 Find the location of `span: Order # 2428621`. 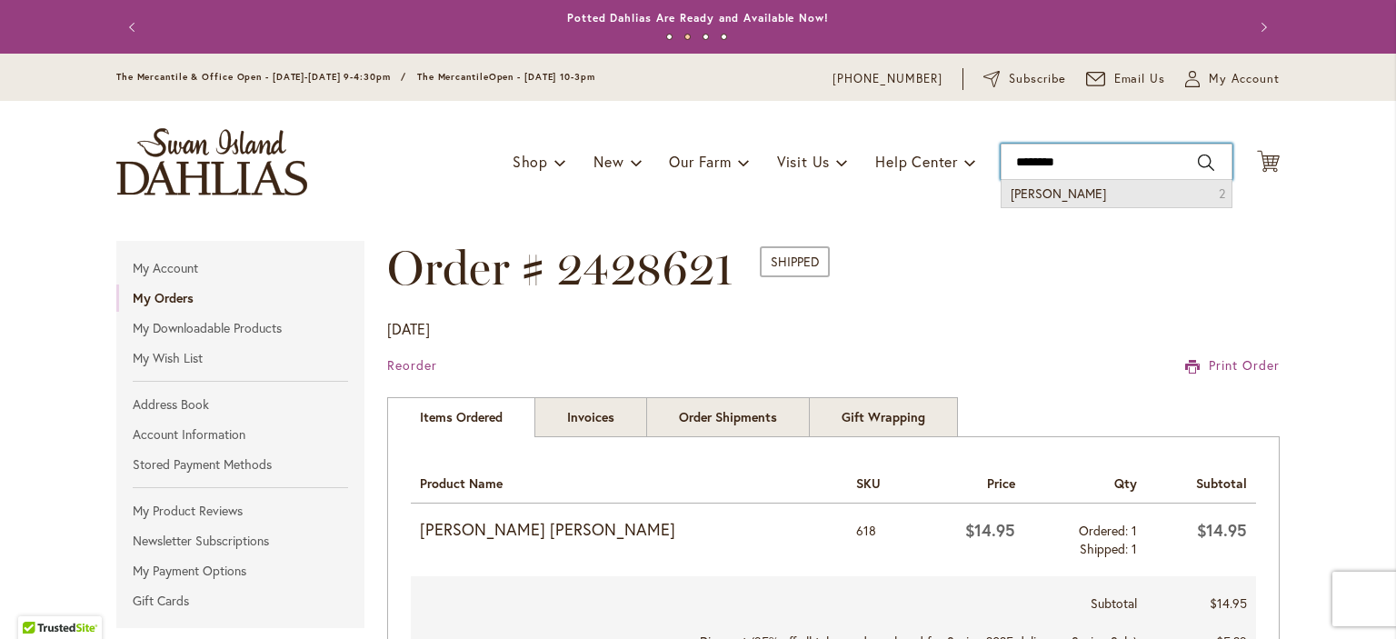

span: Order # 2428621 is located at coordinates (560, 267).